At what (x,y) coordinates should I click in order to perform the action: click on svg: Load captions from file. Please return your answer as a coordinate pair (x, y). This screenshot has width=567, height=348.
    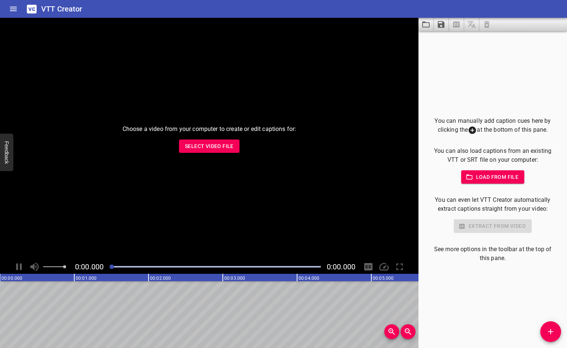
    Looking at the image, I should click on (426, 25).